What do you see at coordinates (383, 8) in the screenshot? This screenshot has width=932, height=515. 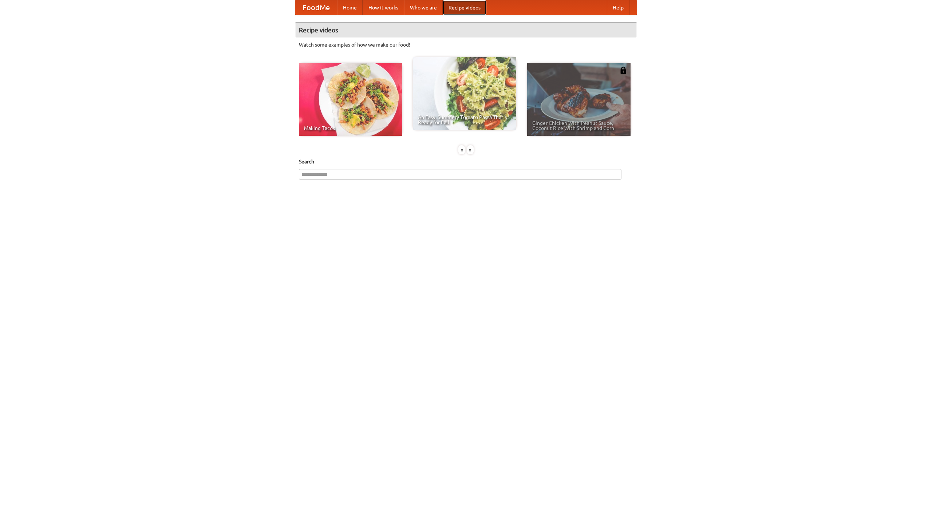 I see `a: How it works` at bounding box center [383, 8].